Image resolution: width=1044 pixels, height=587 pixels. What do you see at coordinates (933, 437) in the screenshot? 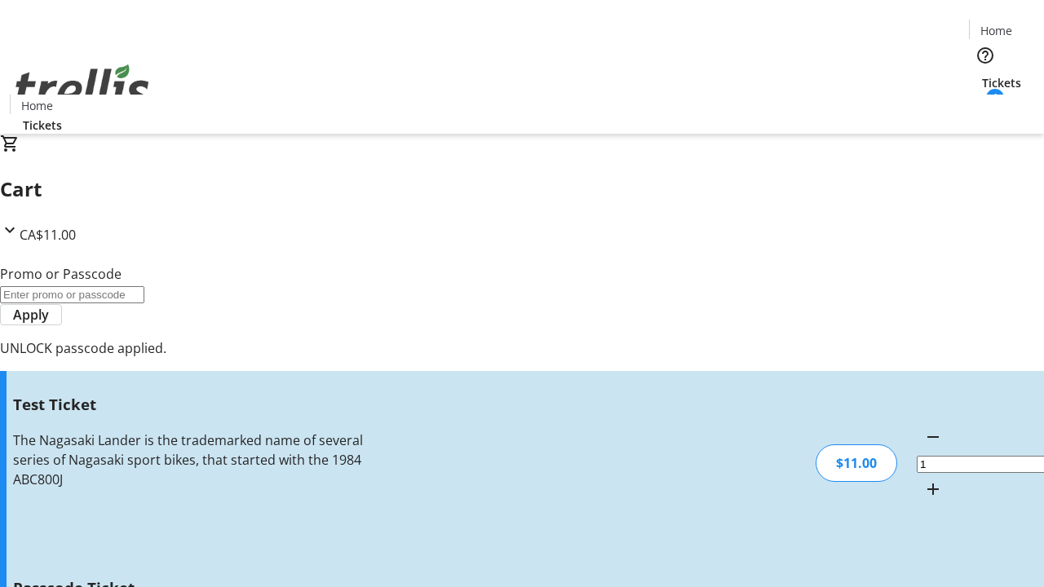
I see `button: Decrement by one` at bounding box center [933, 437].